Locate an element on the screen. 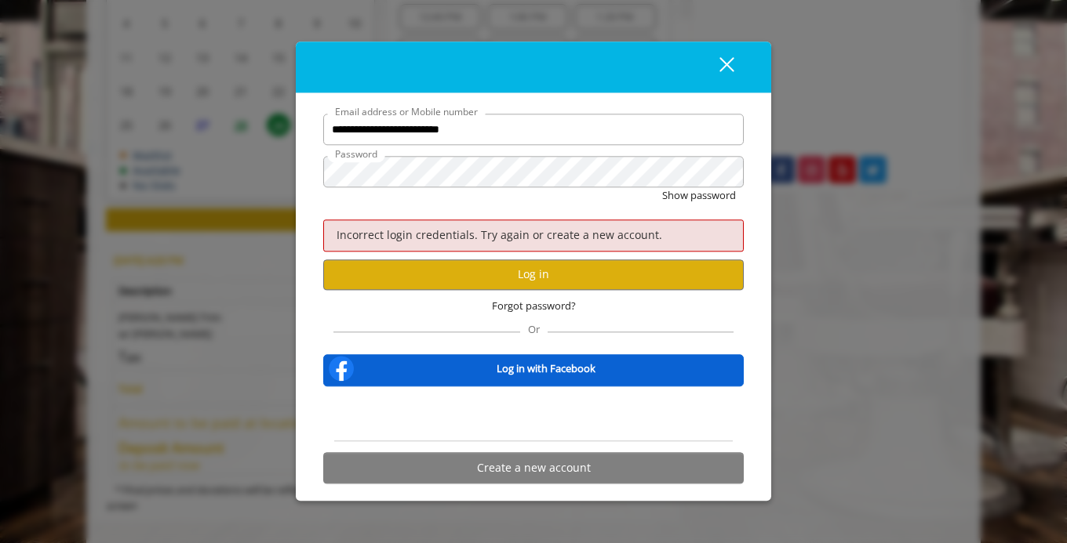  label: Email address or Mobile number is located at coordinates (406, 112).